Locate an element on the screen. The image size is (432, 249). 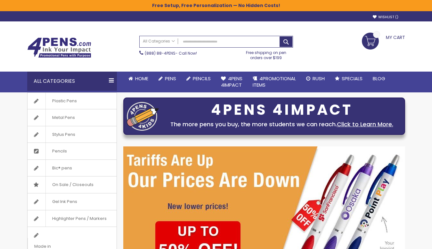
span: Highlighter Pens / Markers is located at coordinates (79, 219).